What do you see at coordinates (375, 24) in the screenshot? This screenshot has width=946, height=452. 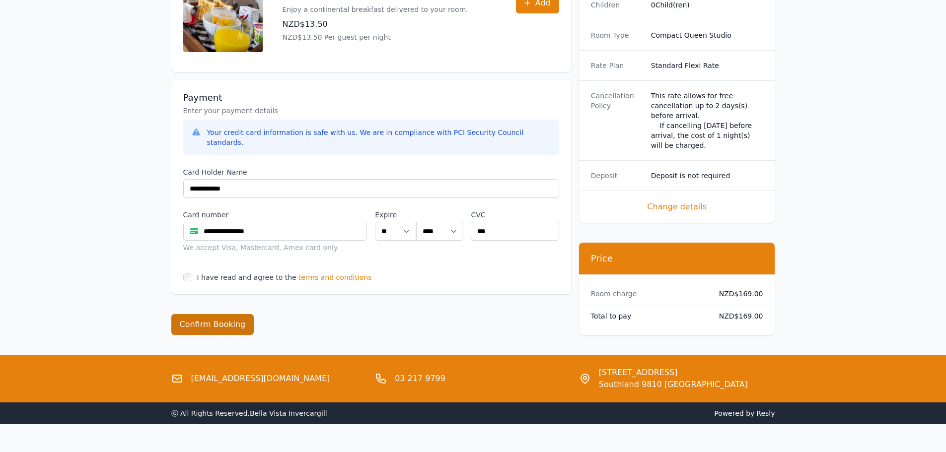 I see `p: NZD$13.50` at bounding box center [375, 24].